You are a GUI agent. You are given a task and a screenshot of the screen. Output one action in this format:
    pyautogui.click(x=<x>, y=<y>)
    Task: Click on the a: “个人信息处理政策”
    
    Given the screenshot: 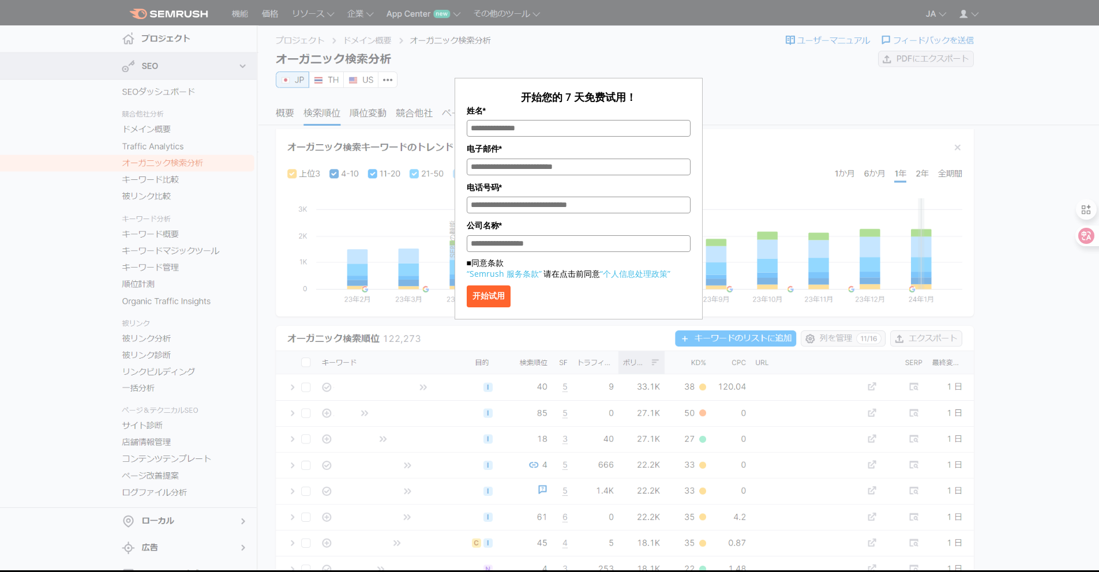 What is the action you would take?
    pyautogui.click(x=635, y=273)
    